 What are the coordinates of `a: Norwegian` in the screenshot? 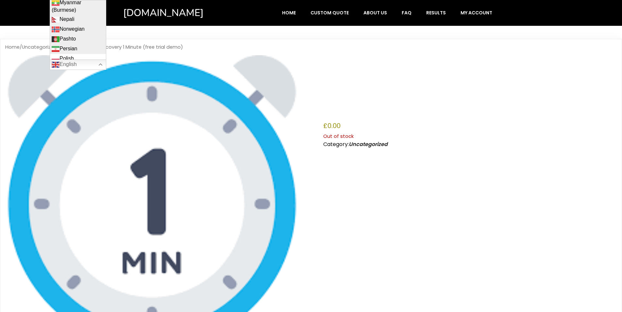 It's located at (78, 29).